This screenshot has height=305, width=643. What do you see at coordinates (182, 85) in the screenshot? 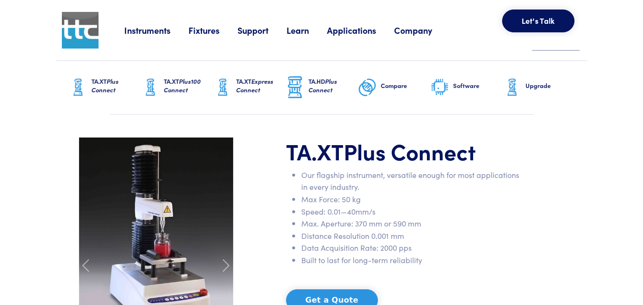
I see `span: Plus100 Connect` at bounding box center [182, 85].